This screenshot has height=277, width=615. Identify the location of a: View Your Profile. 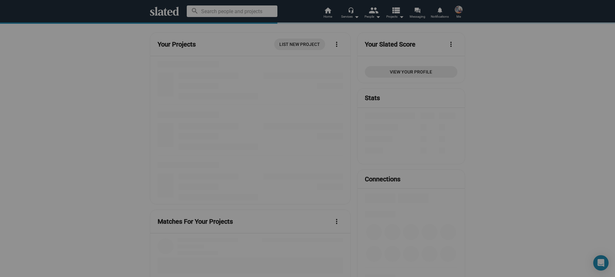
(411, 72).